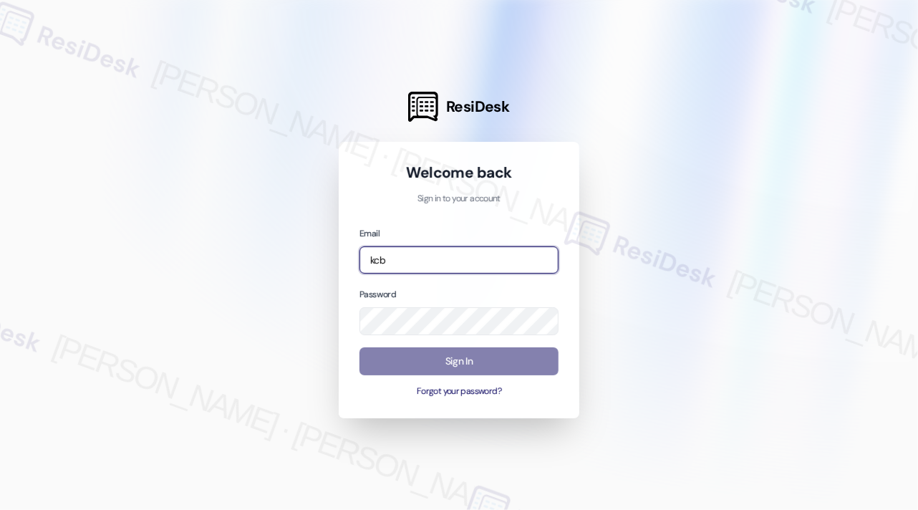 This screenshot has width=918, height=510. I want to click on img: ResiDesk Logo, so click(423, 107).